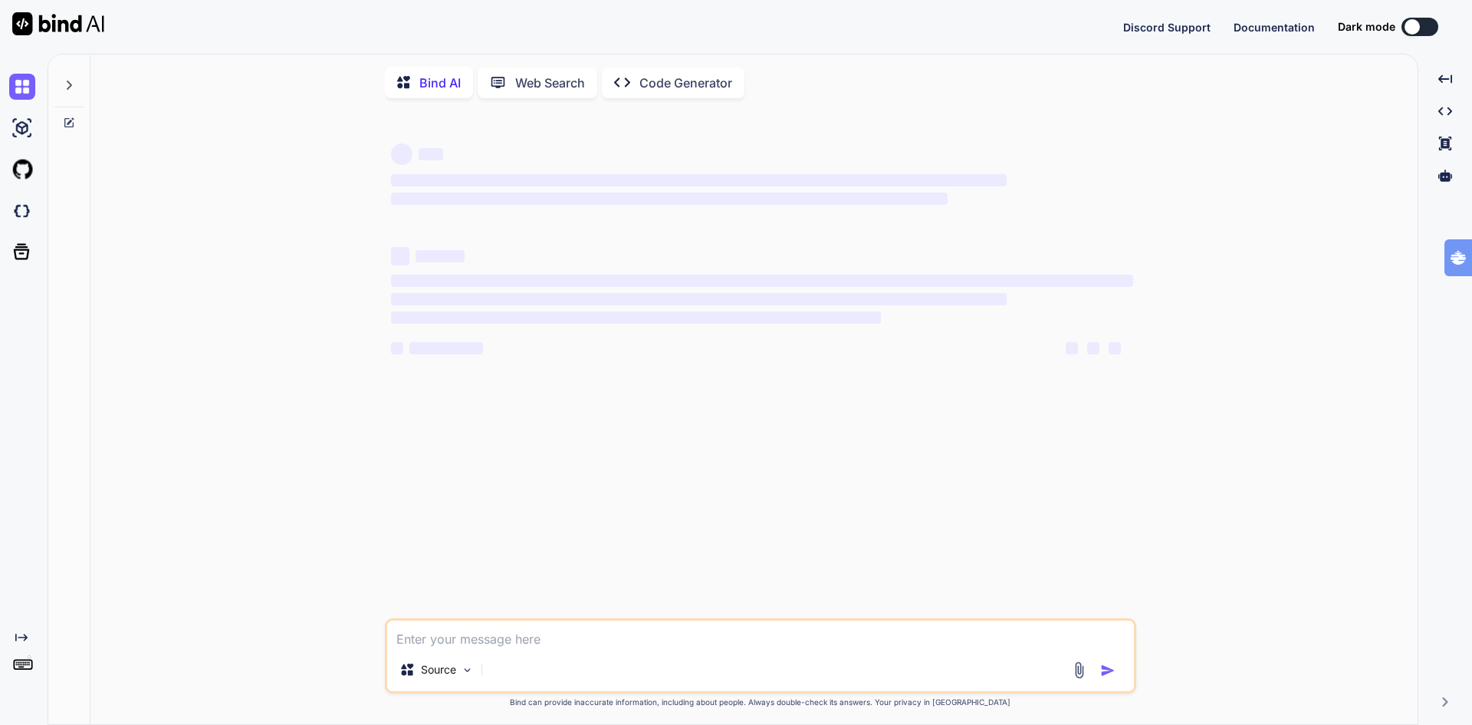 Image resolution: width=1472 pixels, height=725 pixels. I want to click on img: ai-studio, so click(22, 128).